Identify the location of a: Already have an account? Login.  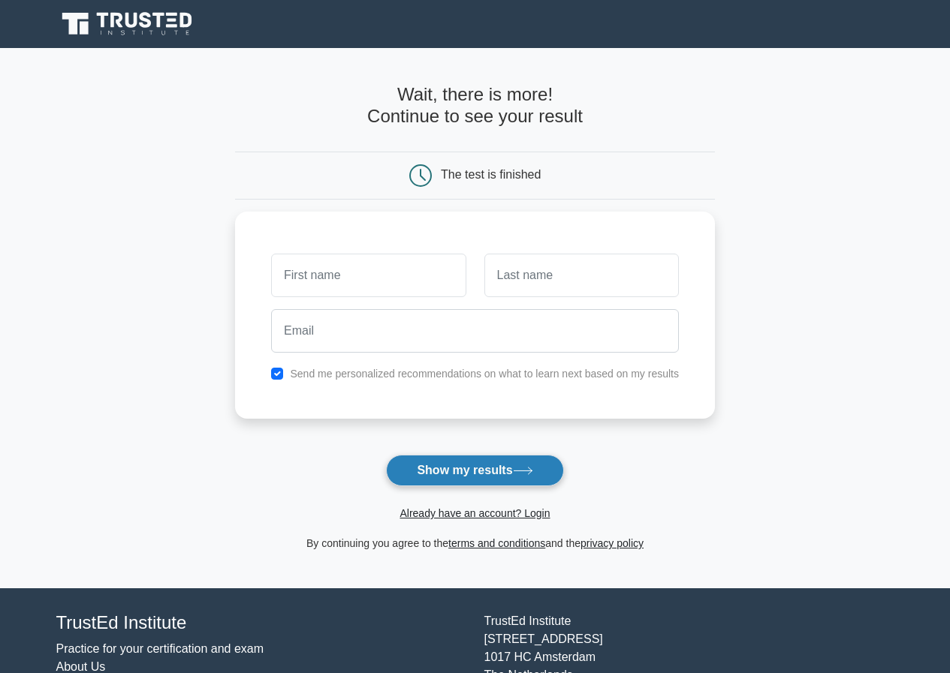
(474, 513).